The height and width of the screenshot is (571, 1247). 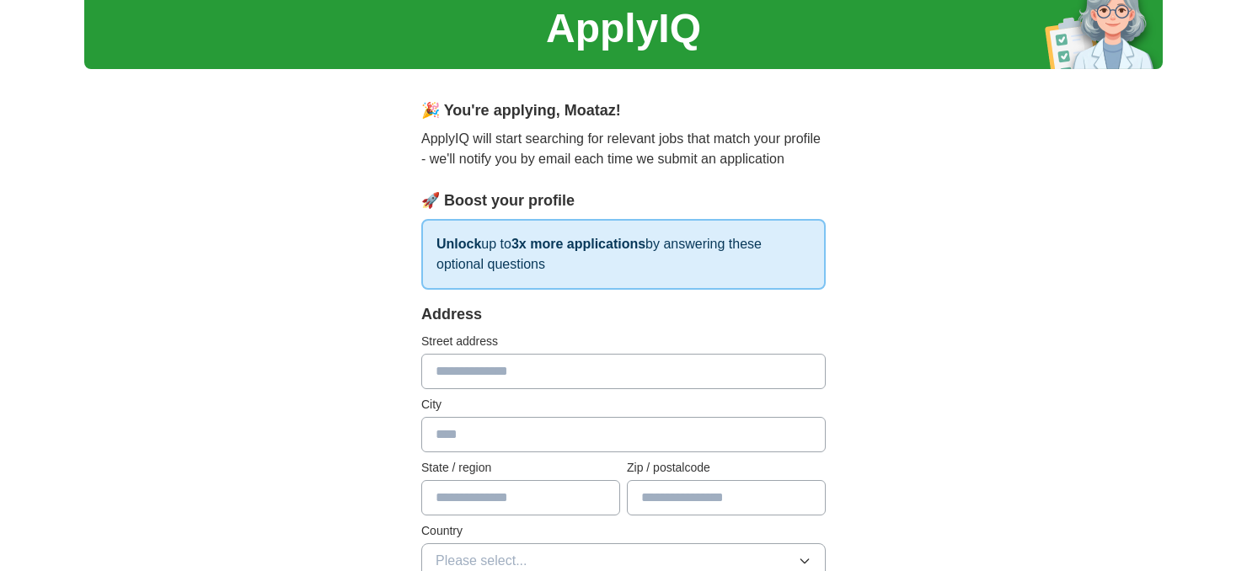 What do you see at coordinates (623, 254) in the screenshot?
I see `p: up to by answering these optional questions` at bounding box center [623, 254].